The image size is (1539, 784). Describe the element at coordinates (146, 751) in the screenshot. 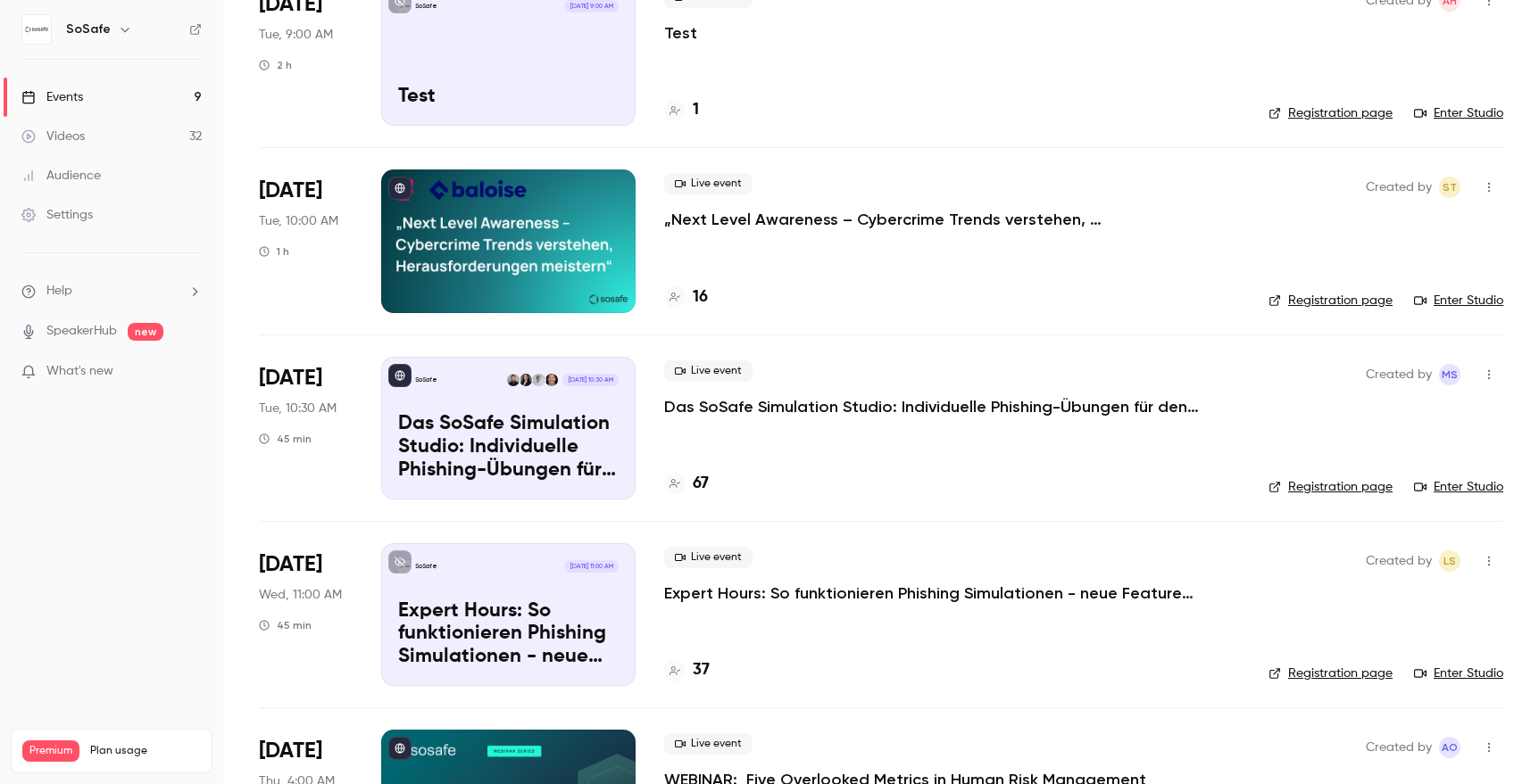

I see `span: Plan usage` at that location.